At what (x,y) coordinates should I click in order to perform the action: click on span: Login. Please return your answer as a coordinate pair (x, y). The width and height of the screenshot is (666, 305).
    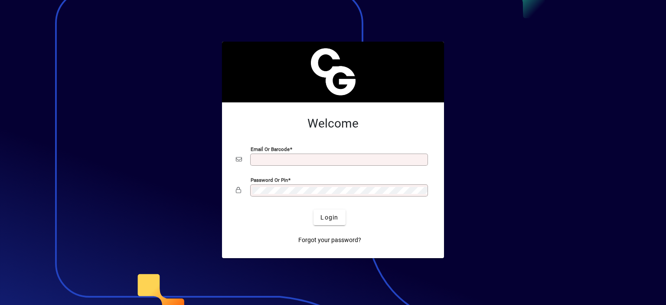
    Looking at the image, I should click on (329, 217).